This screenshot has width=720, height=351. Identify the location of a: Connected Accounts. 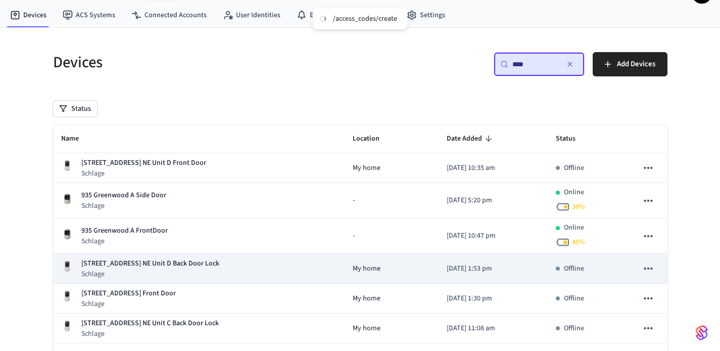
(169, 15).